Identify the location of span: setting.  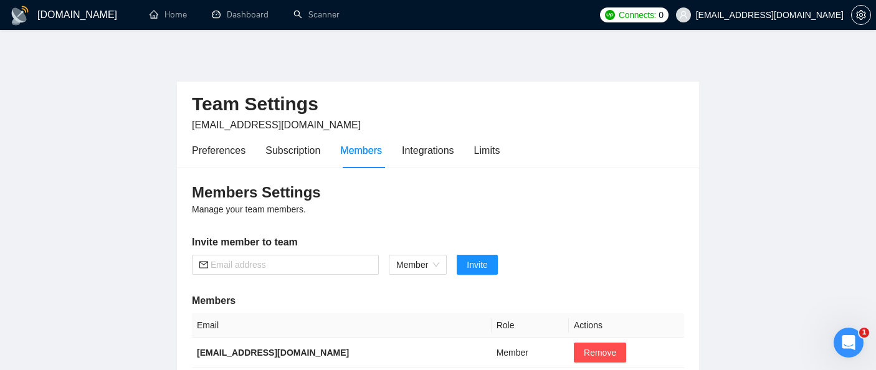
(861, 15).